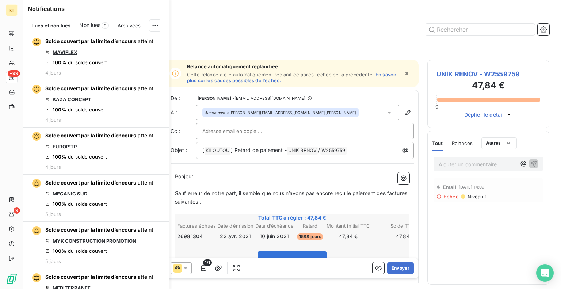 Image resolution: width=561 pixels, height=289 pixels. Describe the element at coordinates (207, 263) in the screenshot. I see `span: 1/1` at that location.